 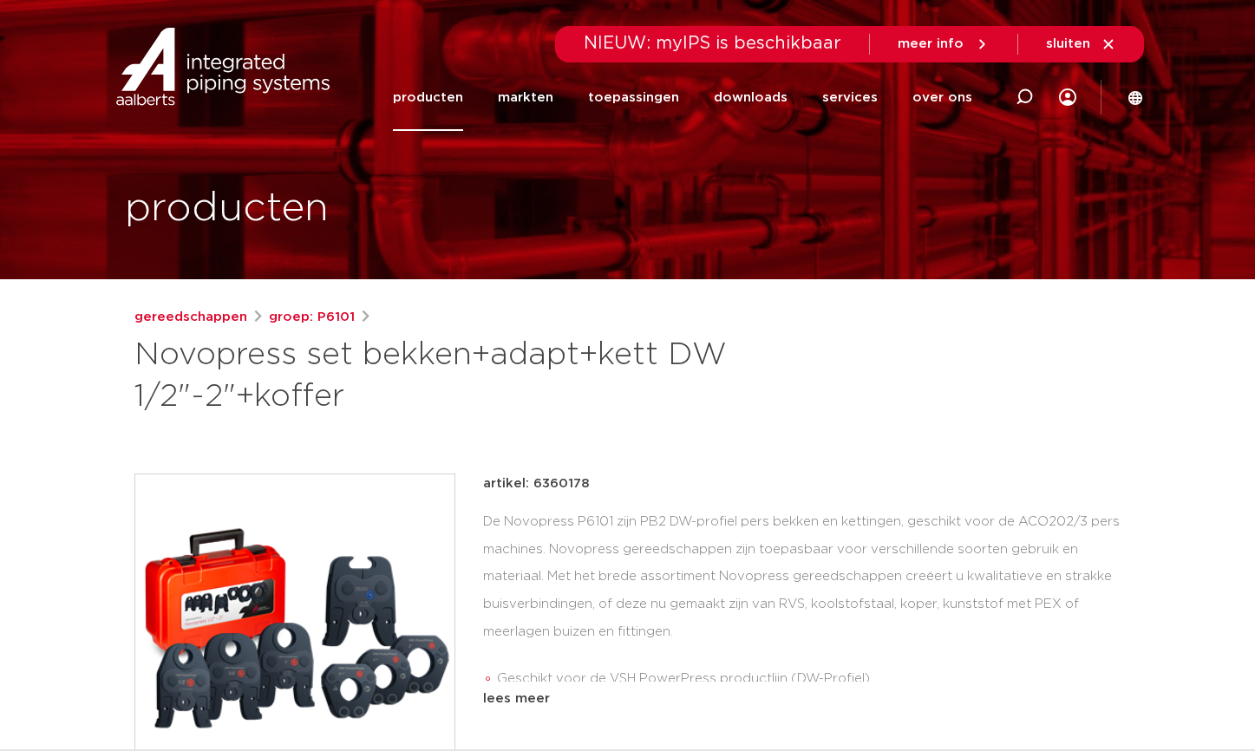 What do you see at coordinates (633, 97) in the screenshot?
I see `a: toepassingen` at bounding box center [633, 97].